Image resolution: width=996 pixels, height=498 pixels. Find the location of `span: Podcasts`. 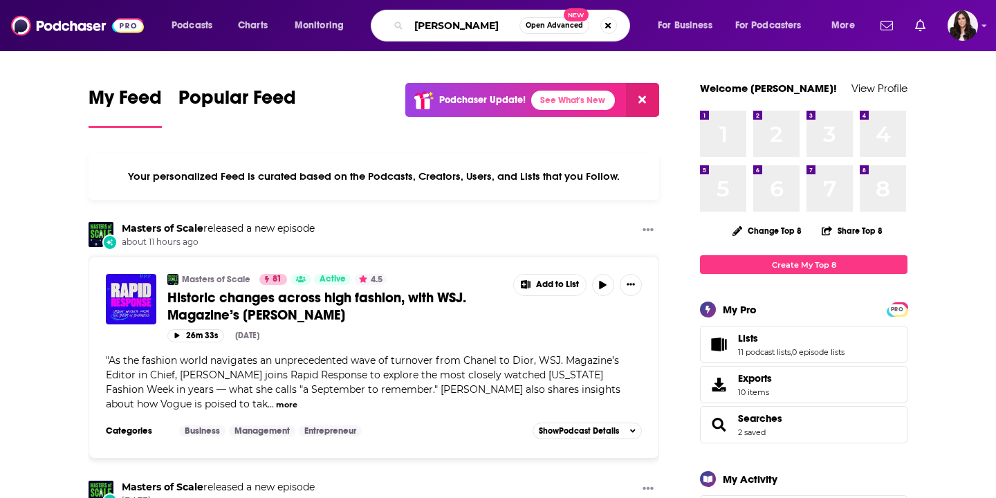

span: Podcasts is located at coordinates (192, 26).